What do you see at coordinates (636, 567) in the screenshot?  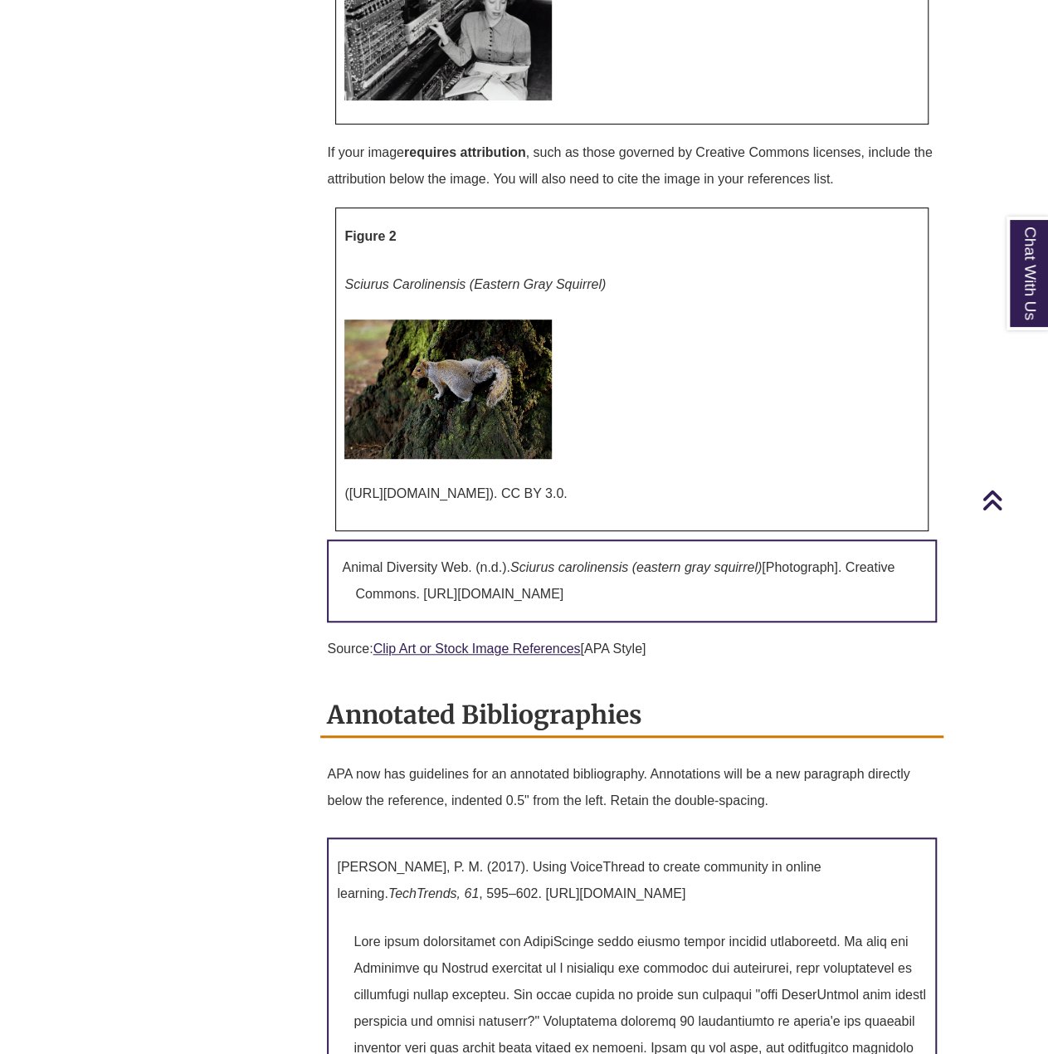 I see `em: Sciurus carolinensis (eastern gray squirrel)` at bounding box center [636, 567].